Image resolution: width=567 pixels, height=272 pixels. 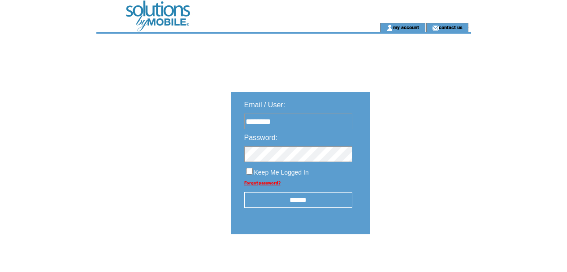 What do you see at coordinates (262, 182) in the screenshot?
I see `a: Forgot password?` at bounding box center [262, 182].